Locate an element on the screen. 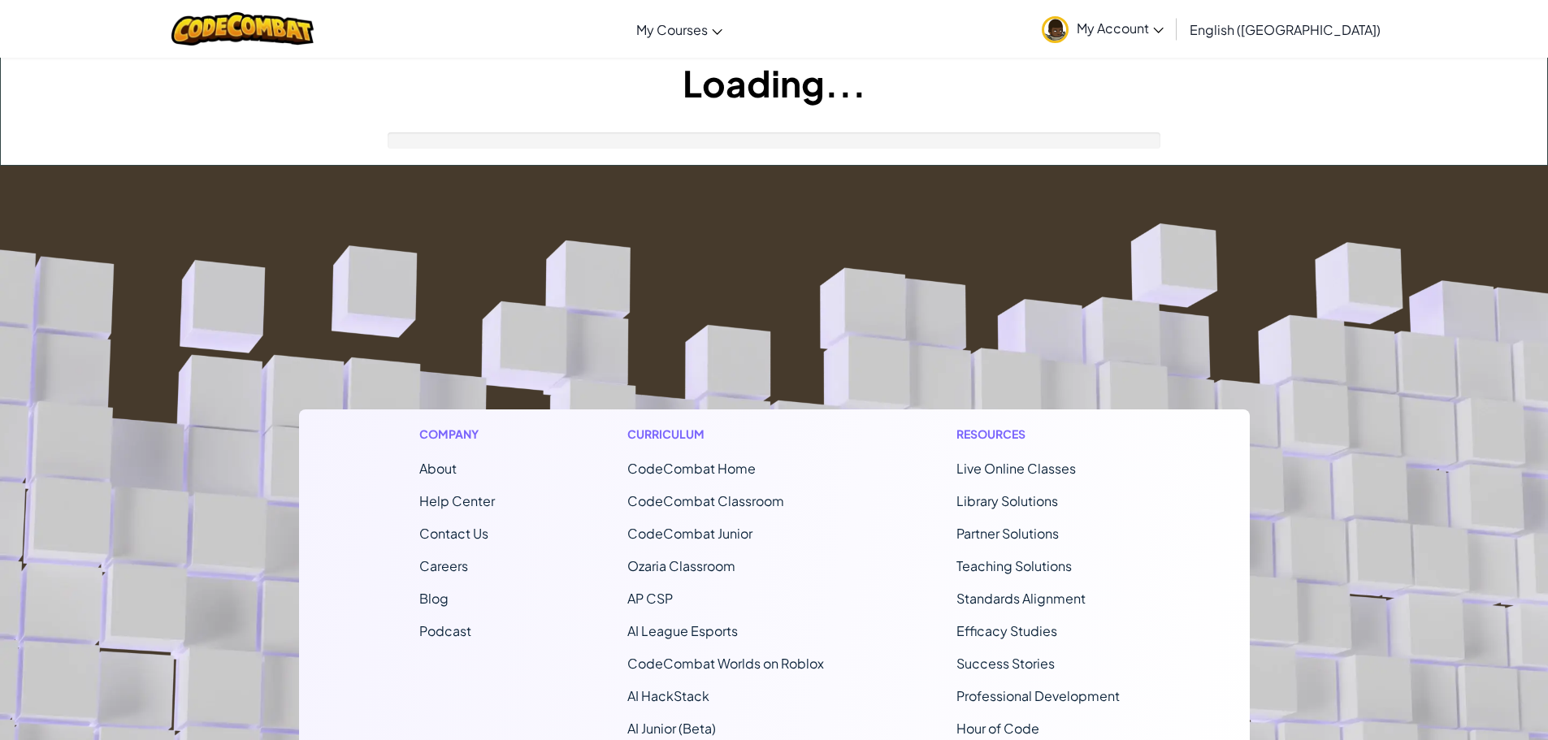 The width and height of the screenshot is (1548, 740). a: AI League Esports is located at coordinates (682, 630).